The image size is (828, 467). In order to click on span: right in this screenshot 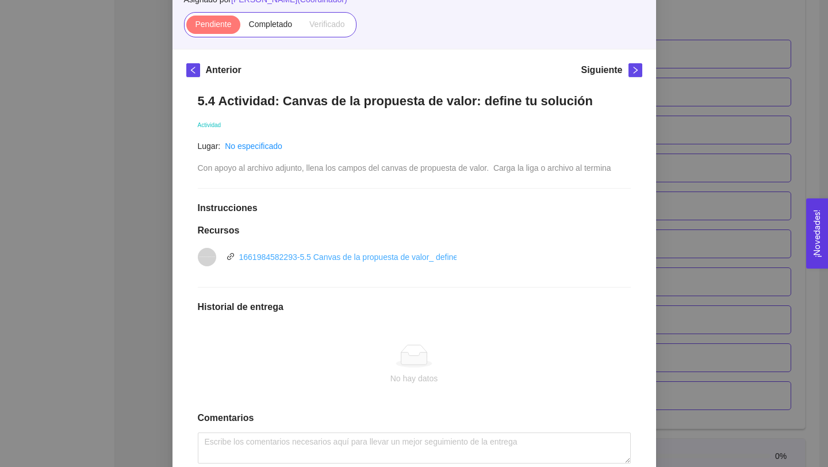, I will do `click(636, 70)`.